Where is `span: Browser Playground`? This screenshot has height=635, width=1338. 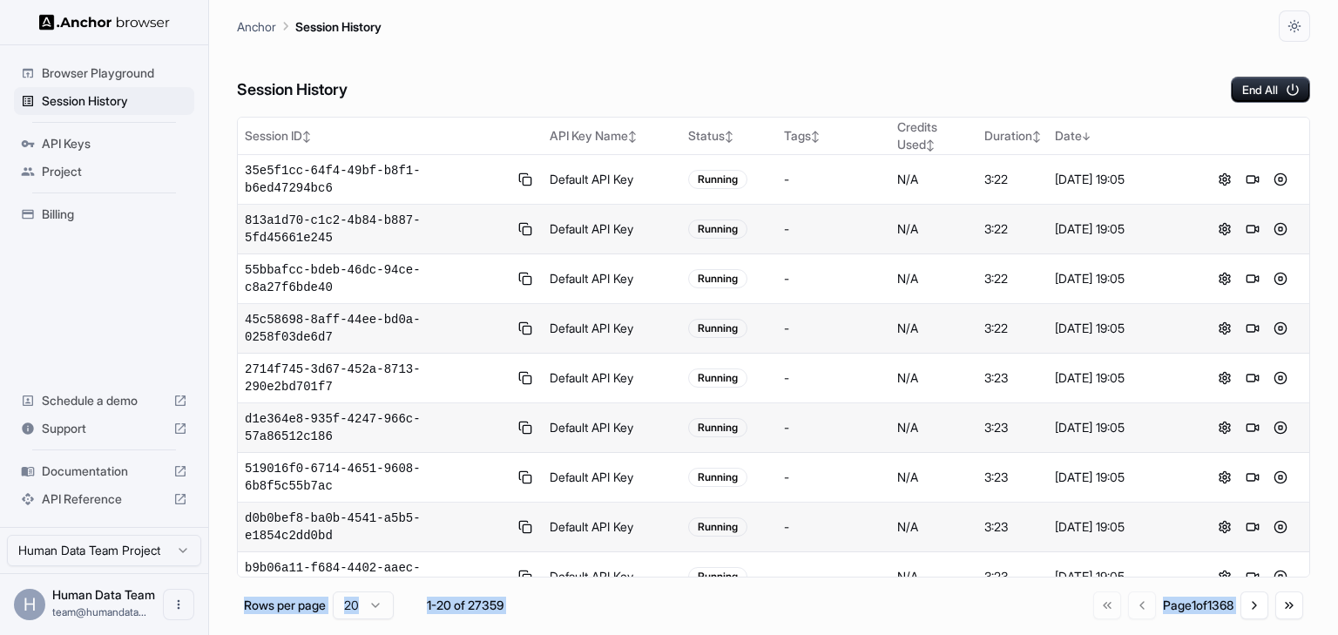 span: Browser Playground is located at coordinates (114, 73).